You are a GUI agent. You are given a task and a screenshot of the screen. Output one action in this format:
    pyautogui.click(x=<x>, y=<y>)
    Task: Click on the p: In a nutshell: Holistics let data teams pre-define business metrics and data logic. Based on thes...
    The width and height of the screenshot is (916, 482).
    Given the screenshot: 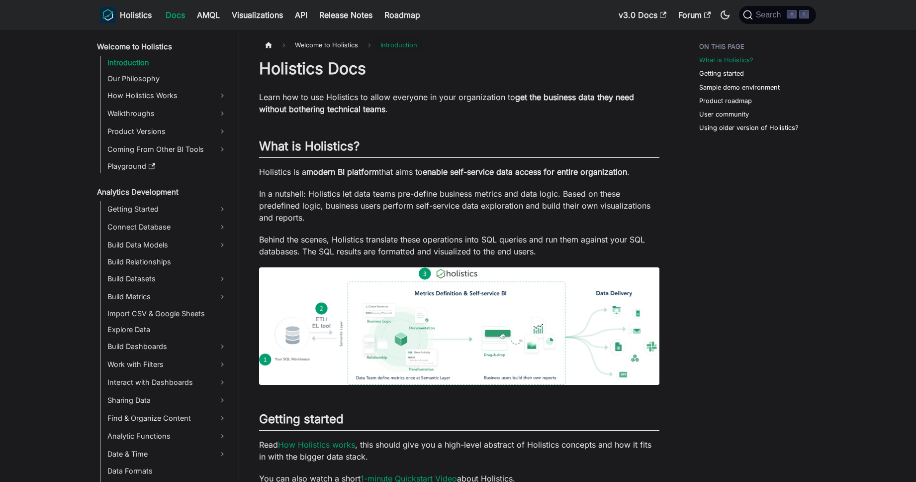 What is the action you would take?
    pyautogui.click(x=459, y=205)
    